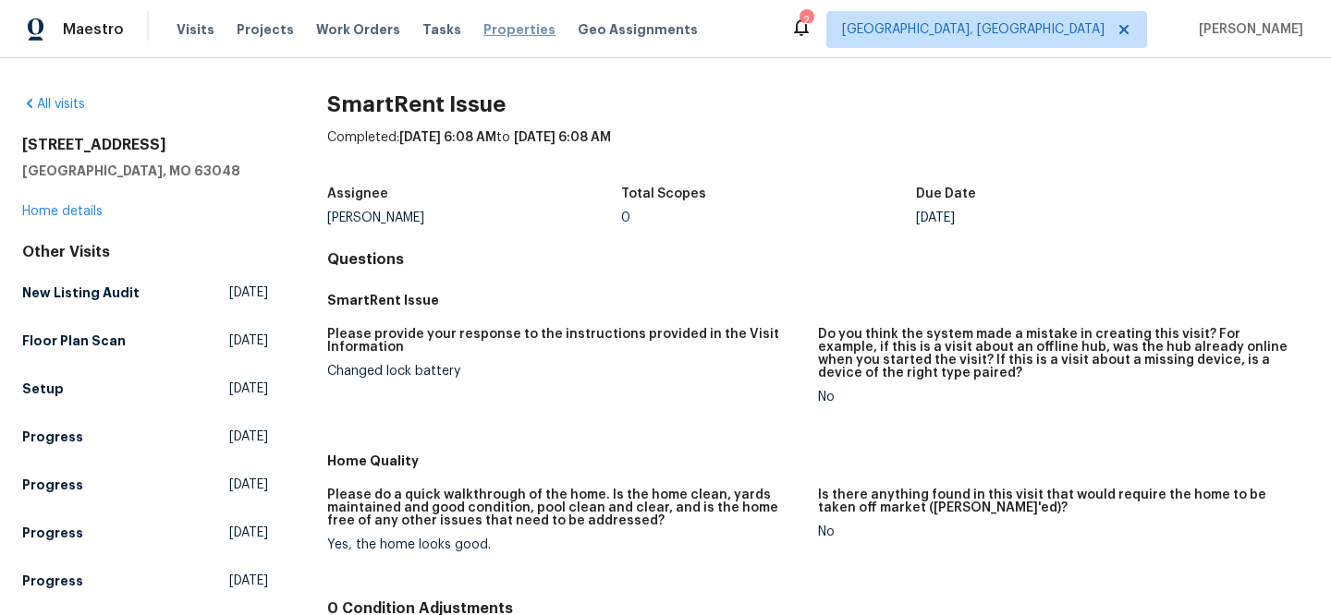 This screenshot has height=615, width=1331. I want to click on div: Changed lock battery, so click(565, 371).